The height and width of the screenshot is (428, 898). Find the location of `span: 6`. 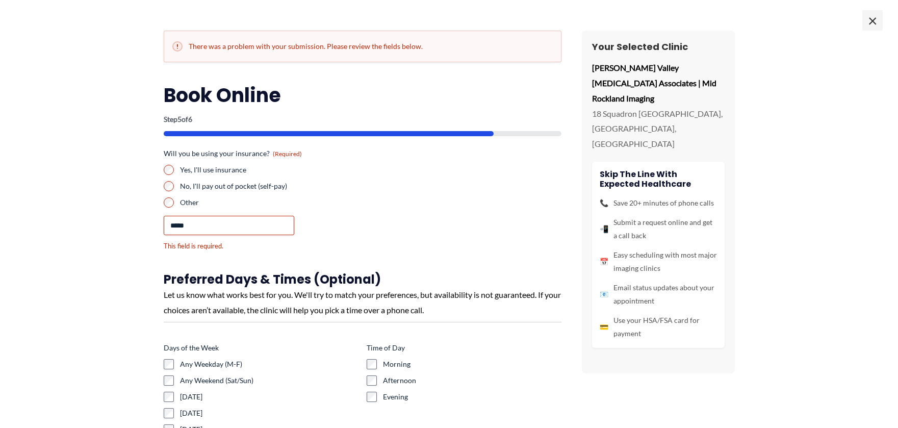

span: 6 is located at coordinates (190, 119).